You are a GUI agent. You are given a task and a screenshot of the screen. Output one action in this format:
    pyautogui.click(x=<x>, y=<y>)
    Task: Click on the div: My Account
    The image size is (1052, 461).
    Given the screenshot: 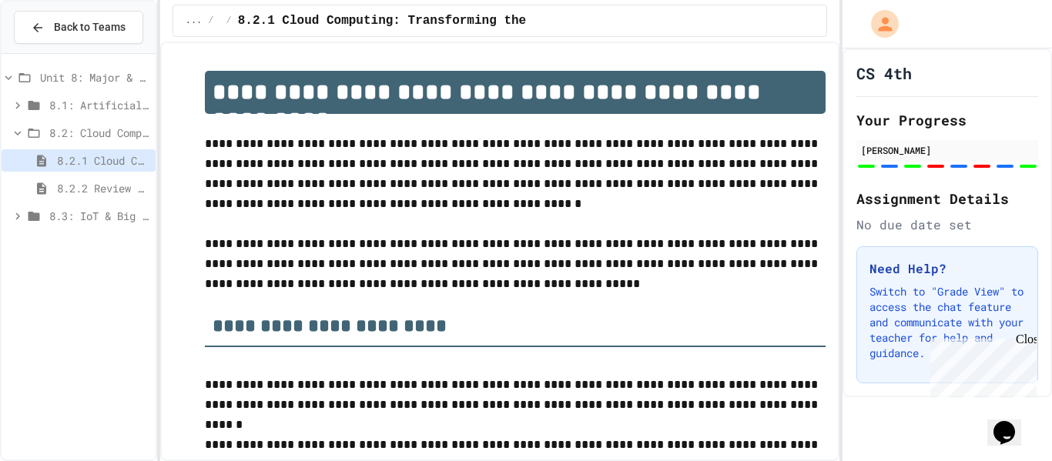 What is the action you would take?
    pyautogui.click(x=879, y=24)
    